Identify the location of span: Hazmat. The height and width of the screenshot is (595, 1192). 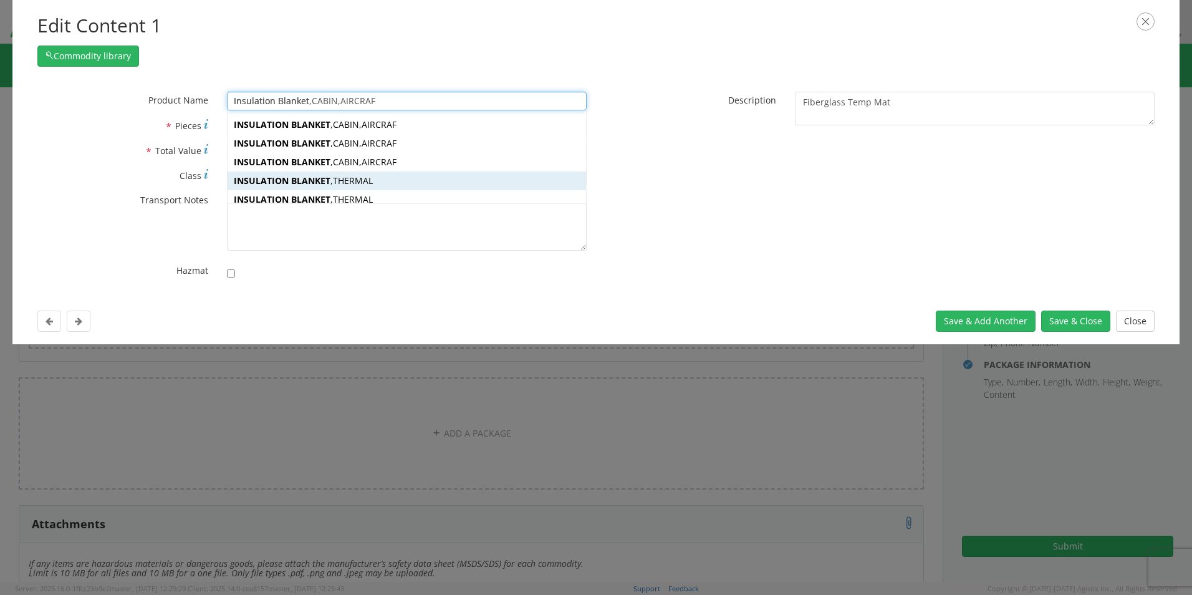
(192, 270).